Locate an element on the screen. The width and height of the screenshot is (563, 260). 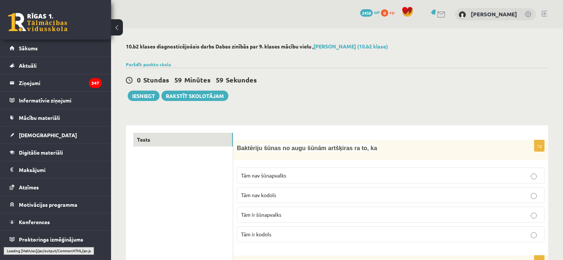
a: Motivācijas programma is located at coordinates (56, 205).